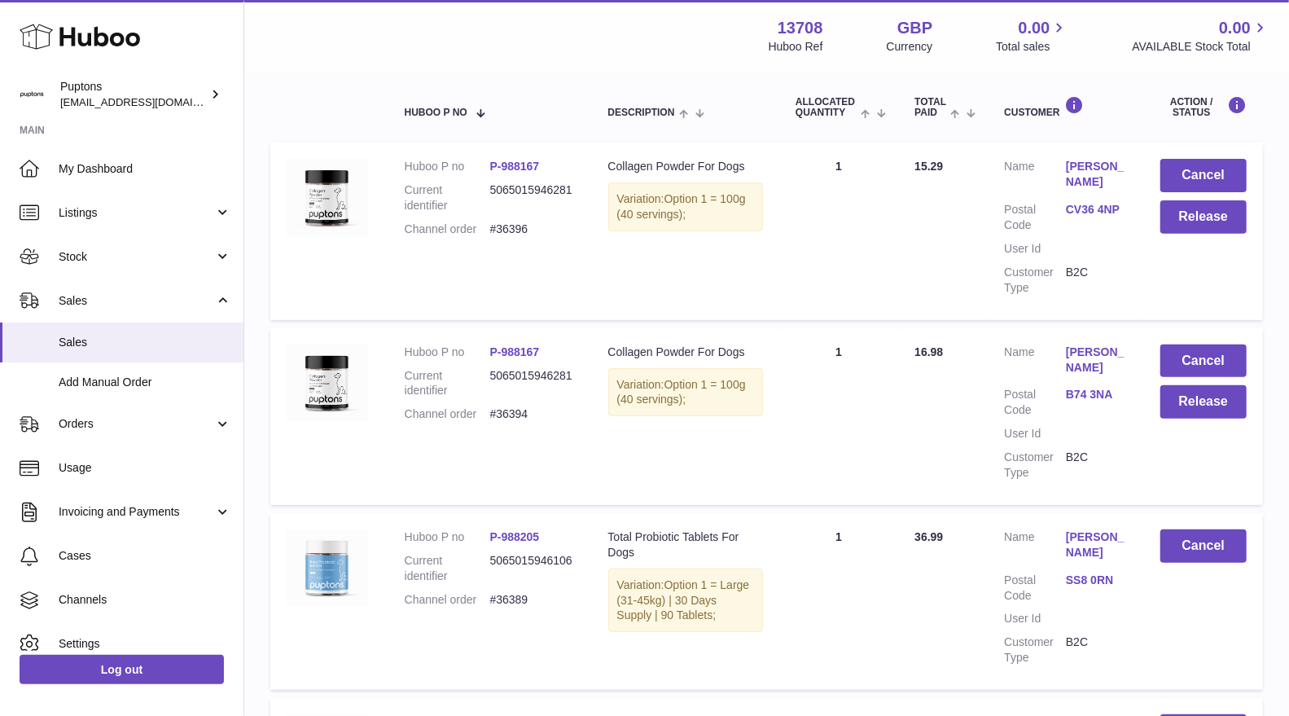 This screenshot has width=1289, height=716. I want to click on span: 36.99, so click(928, 537).